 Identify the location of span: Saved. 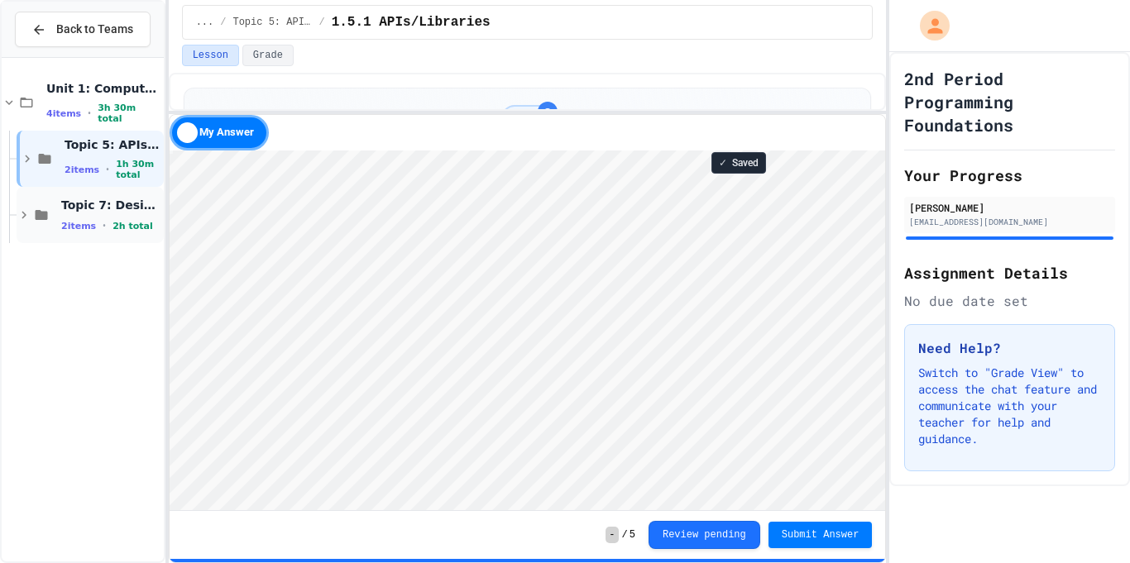
(745, 163).